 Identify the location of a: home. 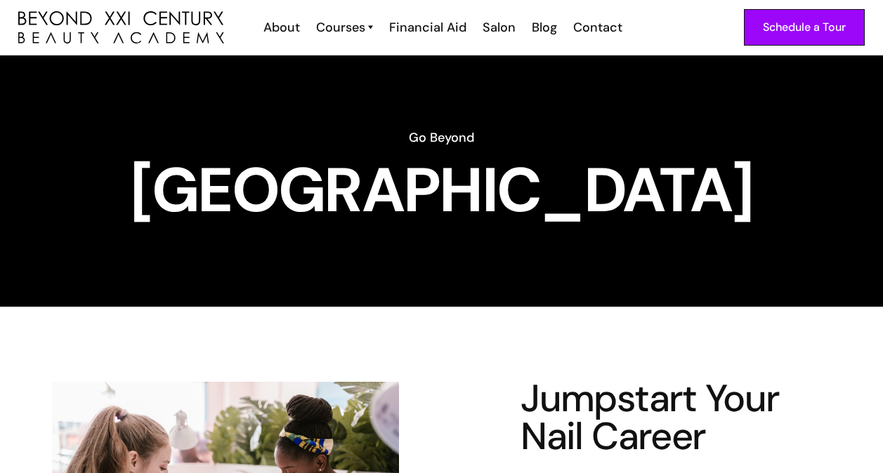
(121, 27).